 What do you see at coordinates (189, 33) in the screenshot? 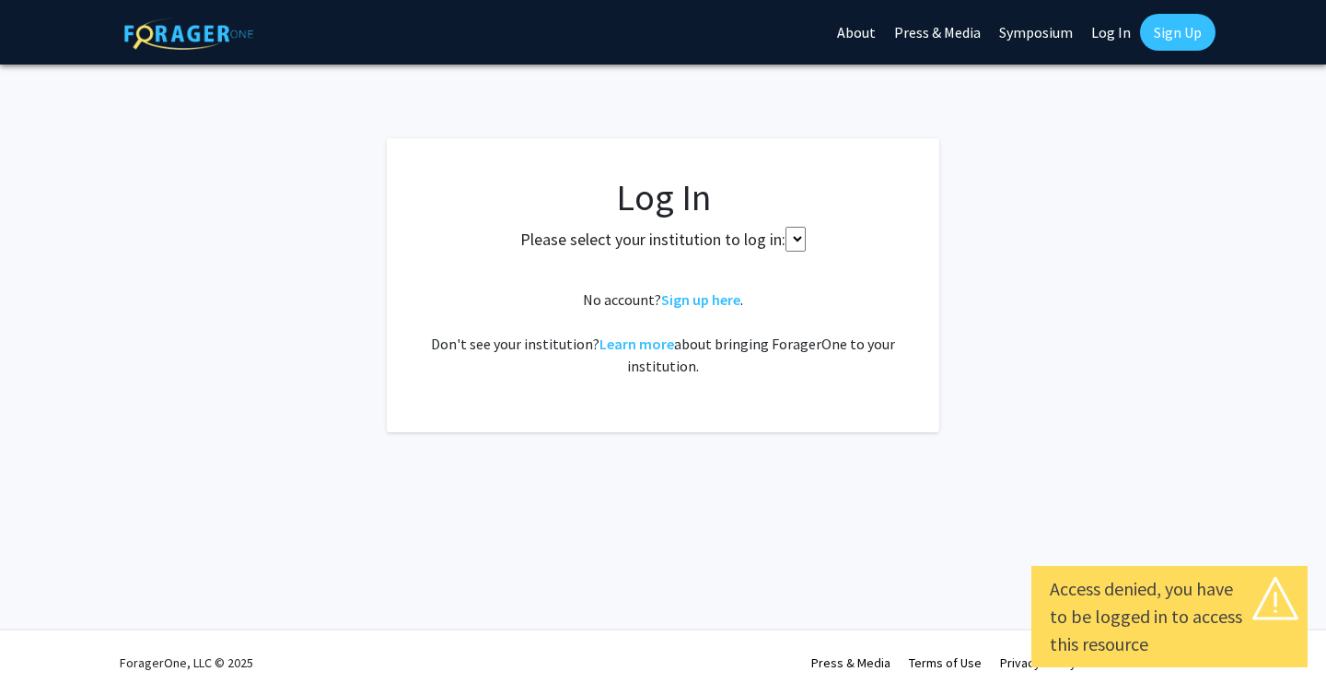
I see `img: ForagerOne Logo` at bounding box center [189, 33].